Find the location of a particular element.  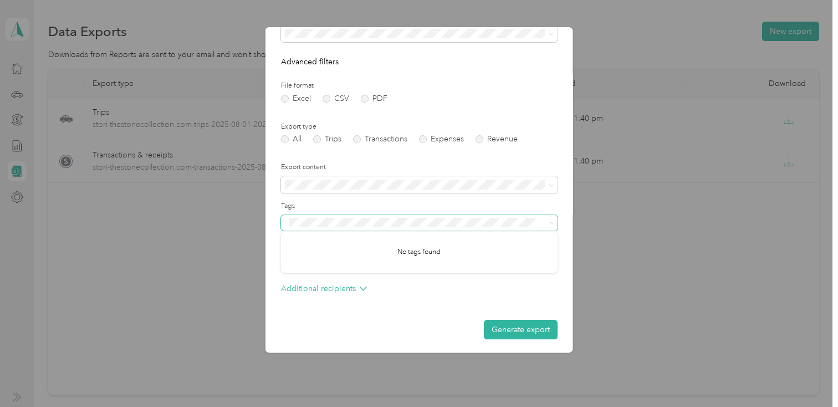

label: Export content is located at coordinates (419, 167).